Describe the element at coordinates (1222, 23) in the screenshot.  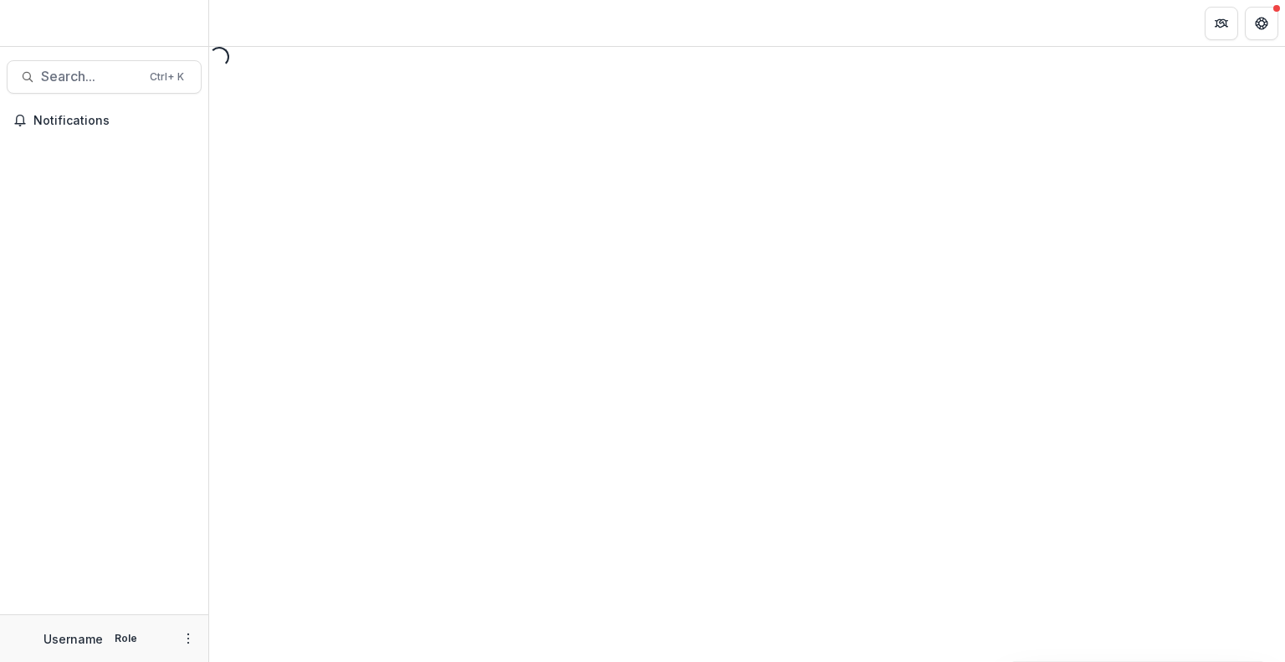
I see `button: Partners` at that location.